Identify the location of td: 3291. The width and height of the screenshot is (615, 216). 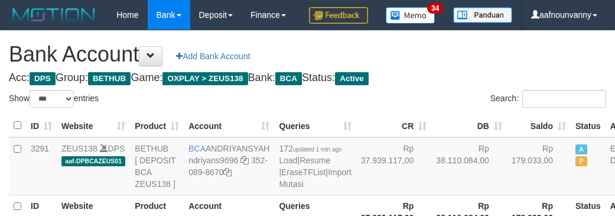
(41, 166).